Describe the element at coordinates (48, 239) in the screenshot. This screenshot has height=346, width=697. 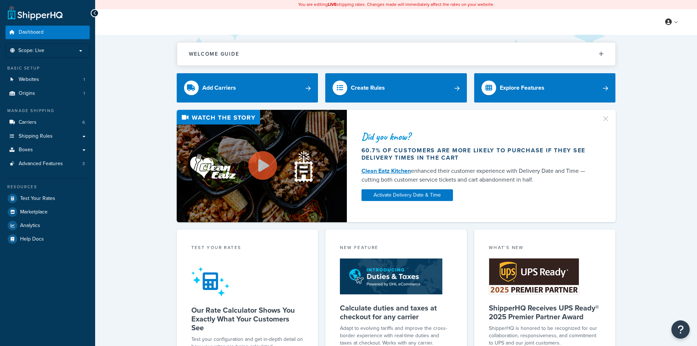
I see `a: Help Docs` at that location.